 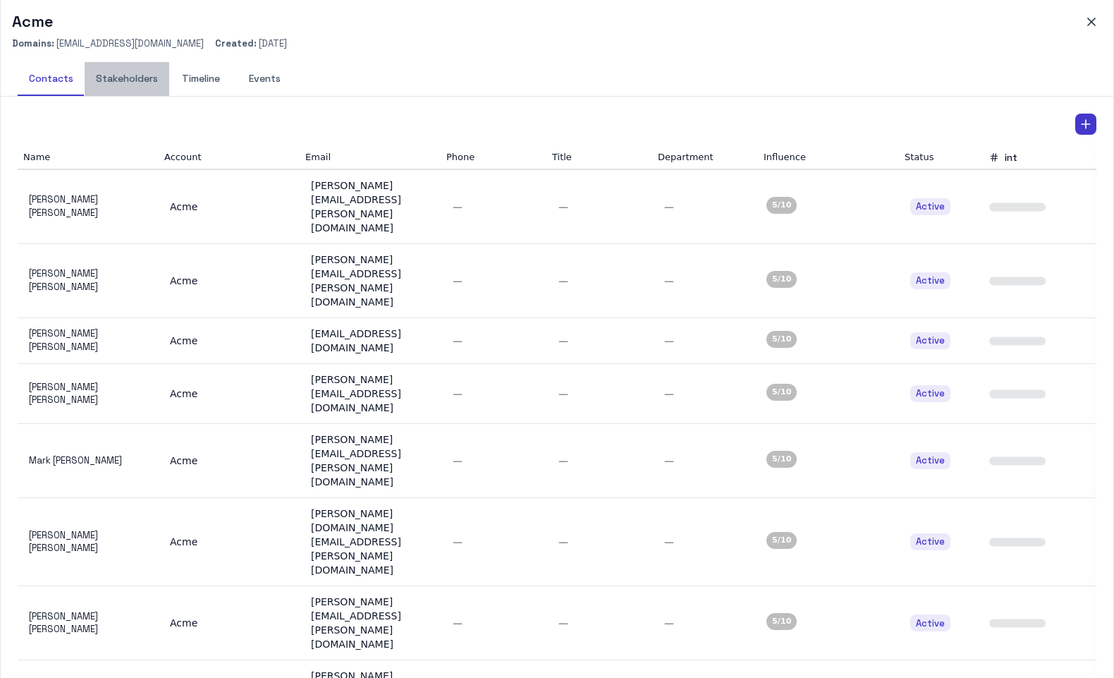 I want to click on button: Add Contact, so click(x=1086, y=124).